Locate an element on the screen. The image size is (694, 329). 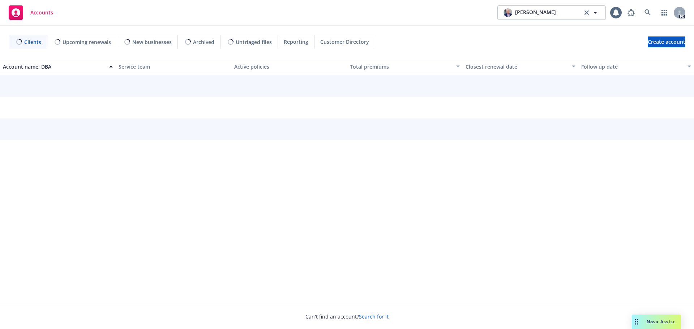
button: Follow up date is located at coordinates (636, 66).